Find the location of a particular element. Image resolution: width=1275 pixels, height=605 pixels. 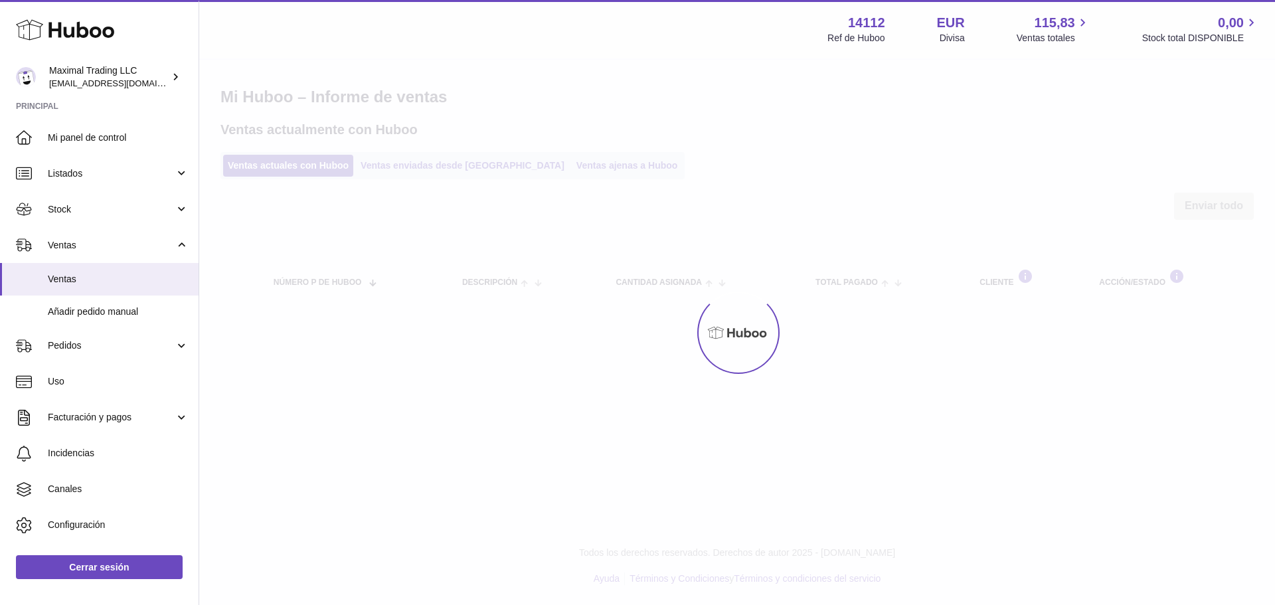

span: Añadir pedido manual is located at coordinates (118, 312).